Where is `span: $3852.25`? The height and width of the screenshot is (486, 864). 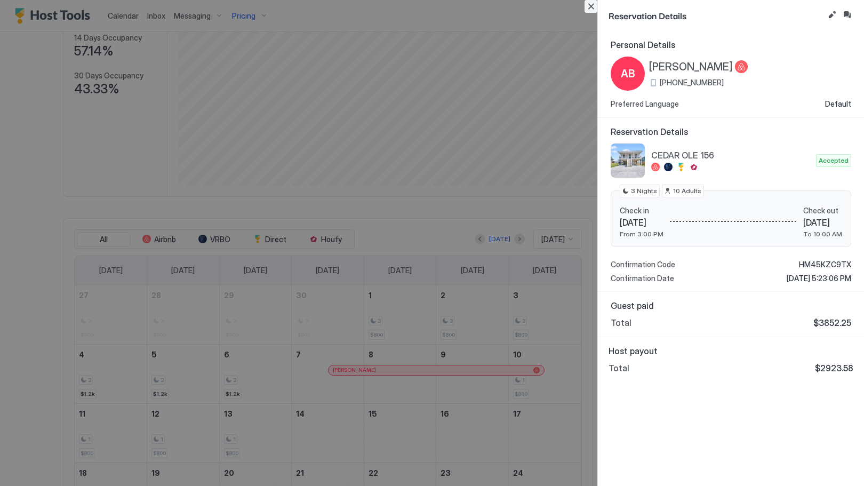 span: $3852.25 is located at coordinates (832, 323).